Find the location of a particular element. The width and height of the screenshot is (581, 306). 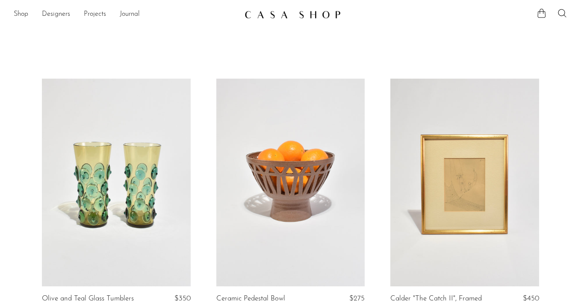

span: $450 is located at coordinates (531, 299).